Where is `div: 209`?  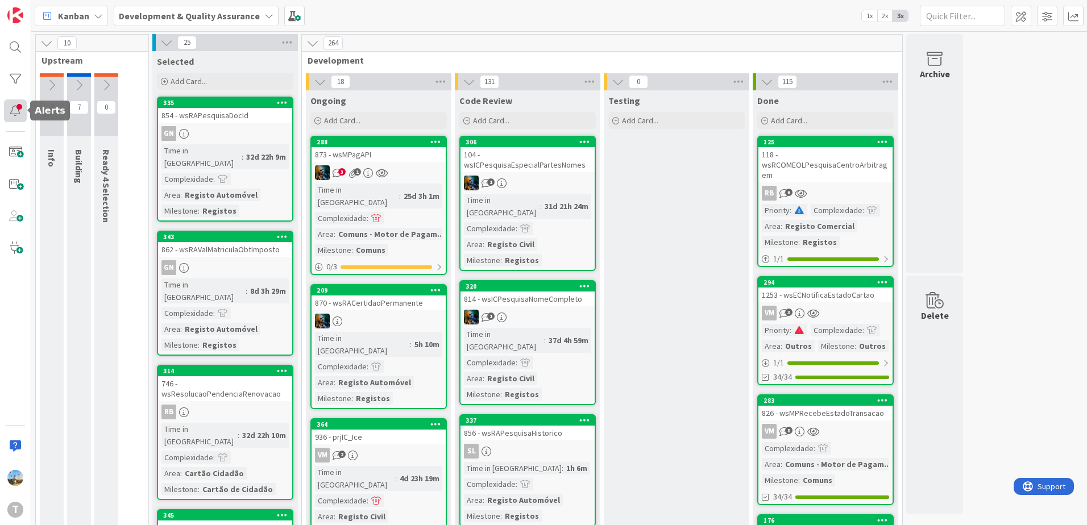 div: 209 is located at coordinates (379, 291).